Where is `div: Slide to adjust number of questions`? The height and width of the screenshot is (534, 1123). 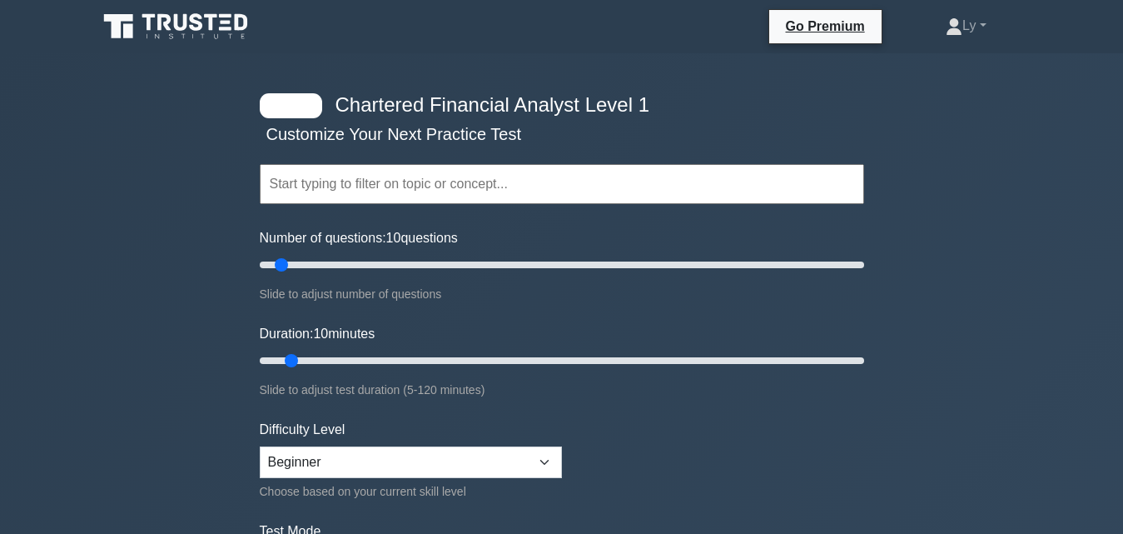 div: Slide to adjust number of questions is located at coordinates (562, 294).